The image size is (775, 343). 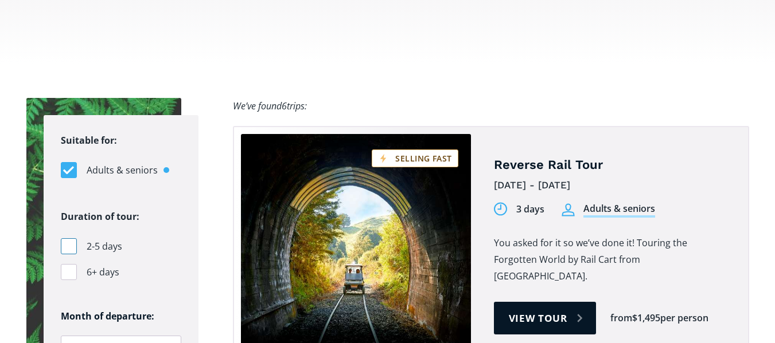 What do you see at coordinates (518, 209) in the screenshot?
I see `div: 3` at bounding box center [518, 209].